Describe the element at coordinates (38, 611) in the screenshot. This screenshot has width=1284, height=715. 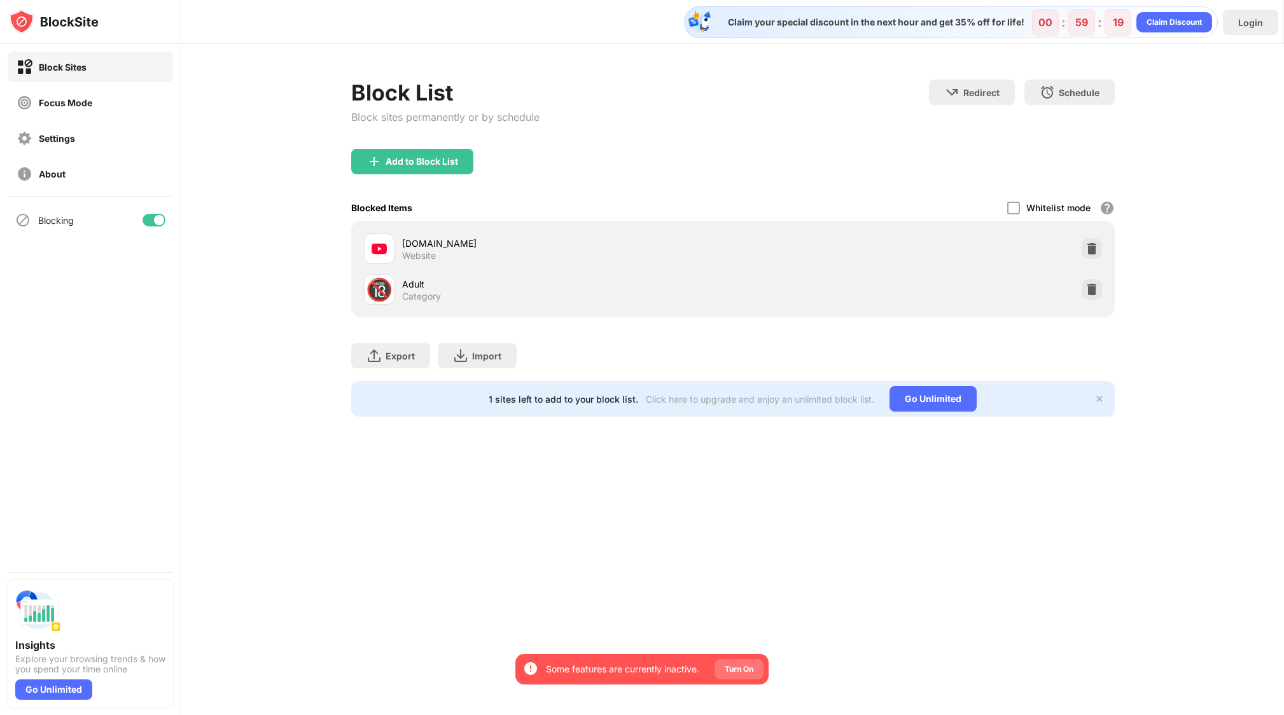
I see `img: push-insights.svg` at that location.